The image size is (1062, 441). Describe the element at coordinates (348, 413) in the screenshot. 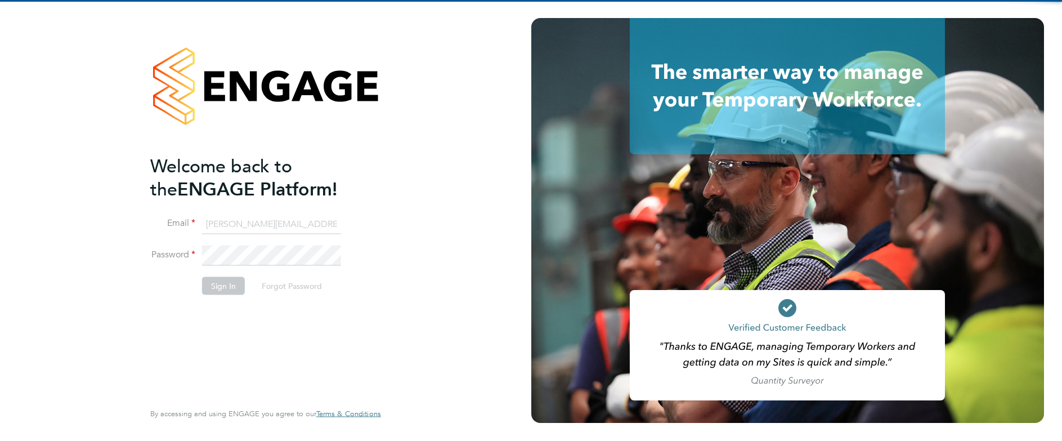

I see `span: Terms & Conditions` at that location.